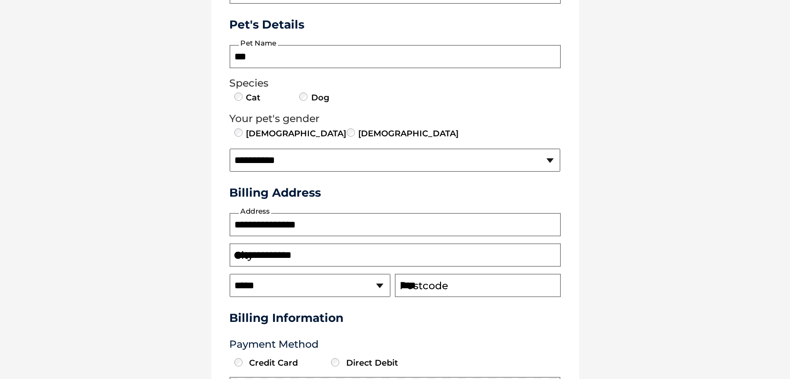 This screenshot has height=379, width=790. Describe the element at coordinates (395, 119) in the screenshot. I see `legend: Your pet's gender` at that location.